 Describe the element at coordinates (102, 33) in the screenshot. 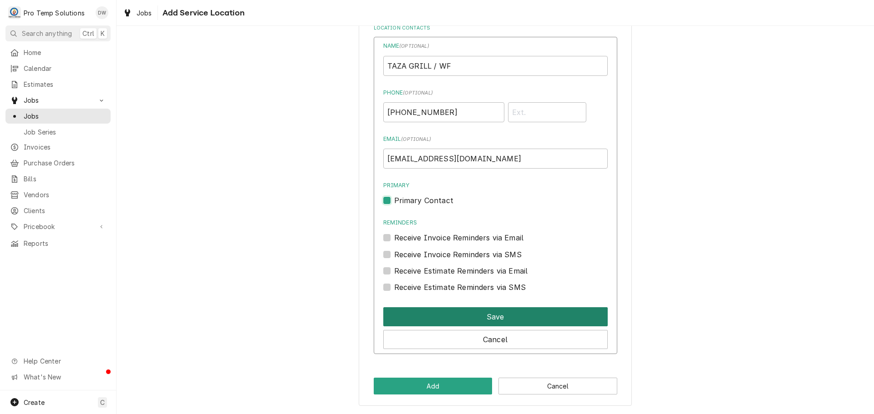

I see `span: K` at that location.